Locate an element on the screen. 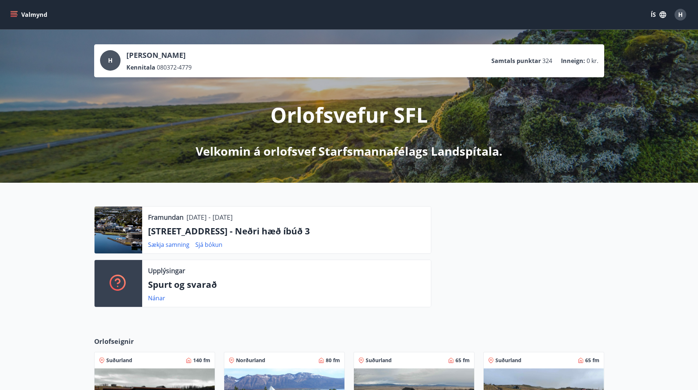  p: Velkomin á orlofsvef Starfsmannafélags Landspítala. is located at coordinates (349, 151).